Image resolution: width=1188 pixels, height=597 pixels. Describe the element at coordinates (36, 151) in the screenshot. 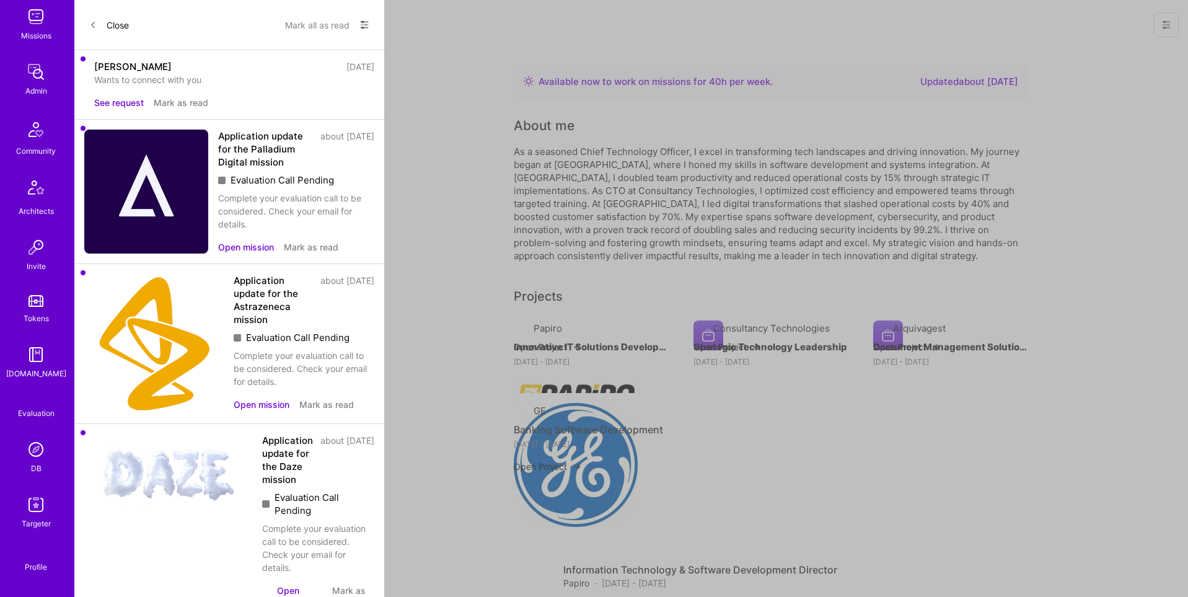

I see `div: Community` at that location.